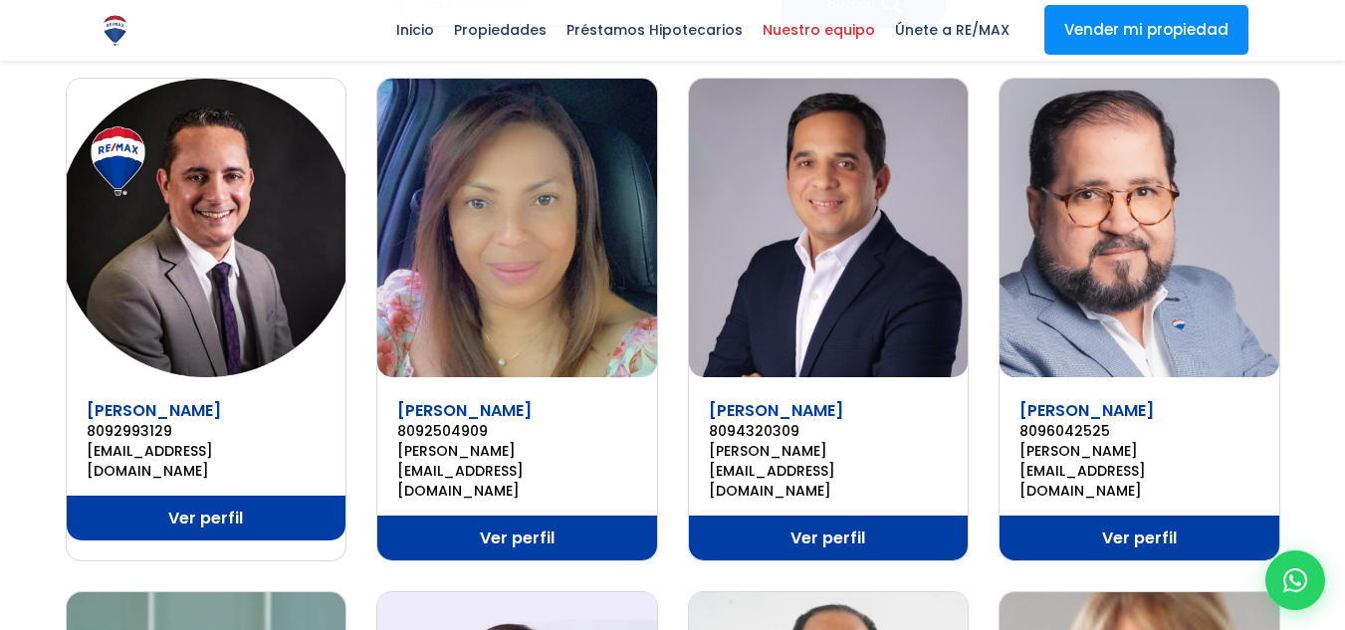  Describe the element at coordinates (819, 30) in the screenshot. I see `span: Nuestro equipo` at that location.